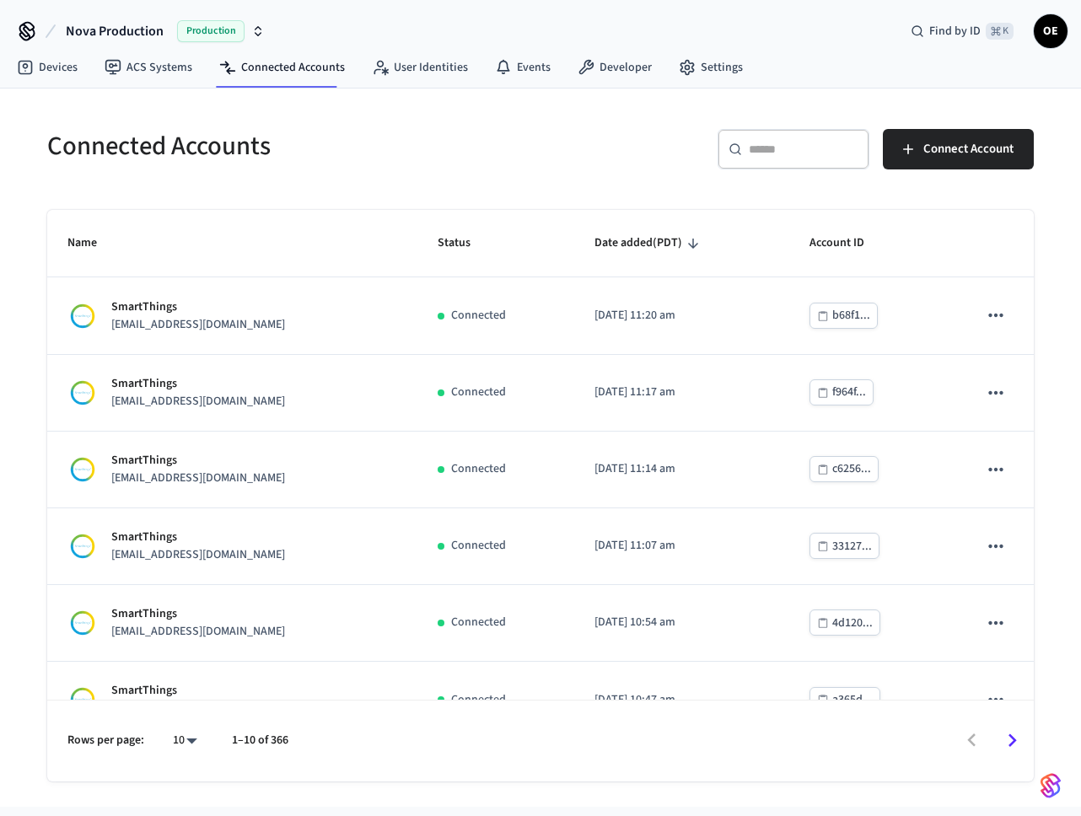 Image resolution: width=1081 pixels, height=816 pixels. I want to click on button: Connect Account, so click(958, 149).